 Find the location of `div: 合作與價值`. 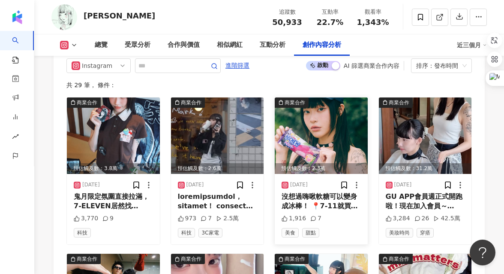

div: 合作與價值 is located at coordinates (184, 45).